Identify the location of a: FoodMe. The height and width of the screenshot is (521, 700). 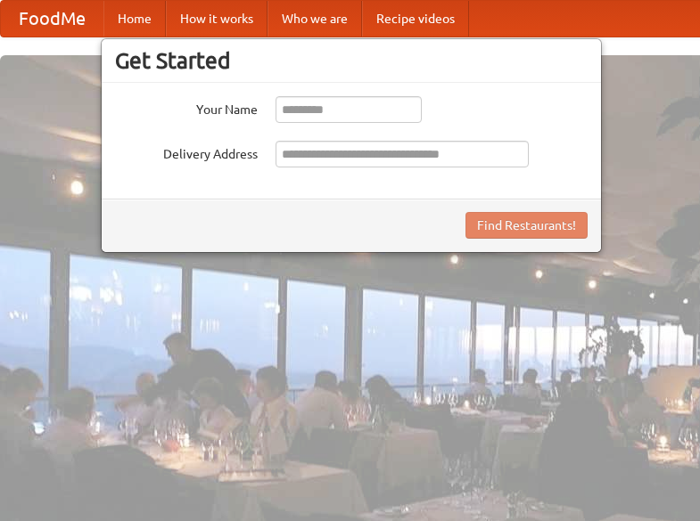
(52, 19).